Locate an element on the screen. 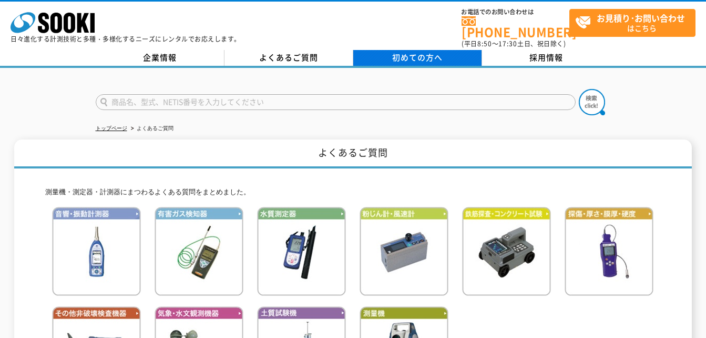 This screenshot has width=706, height=338. span: 初めての方へ is located at coordinates (417, 57).